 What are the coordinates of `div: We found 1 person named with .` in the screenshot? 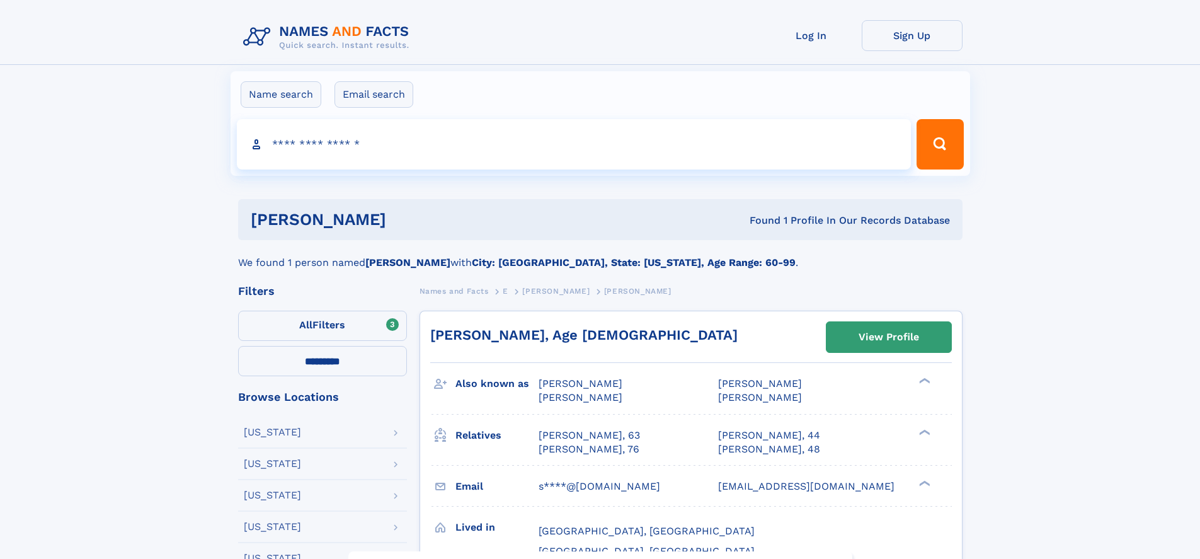 It's located at (601, 255).